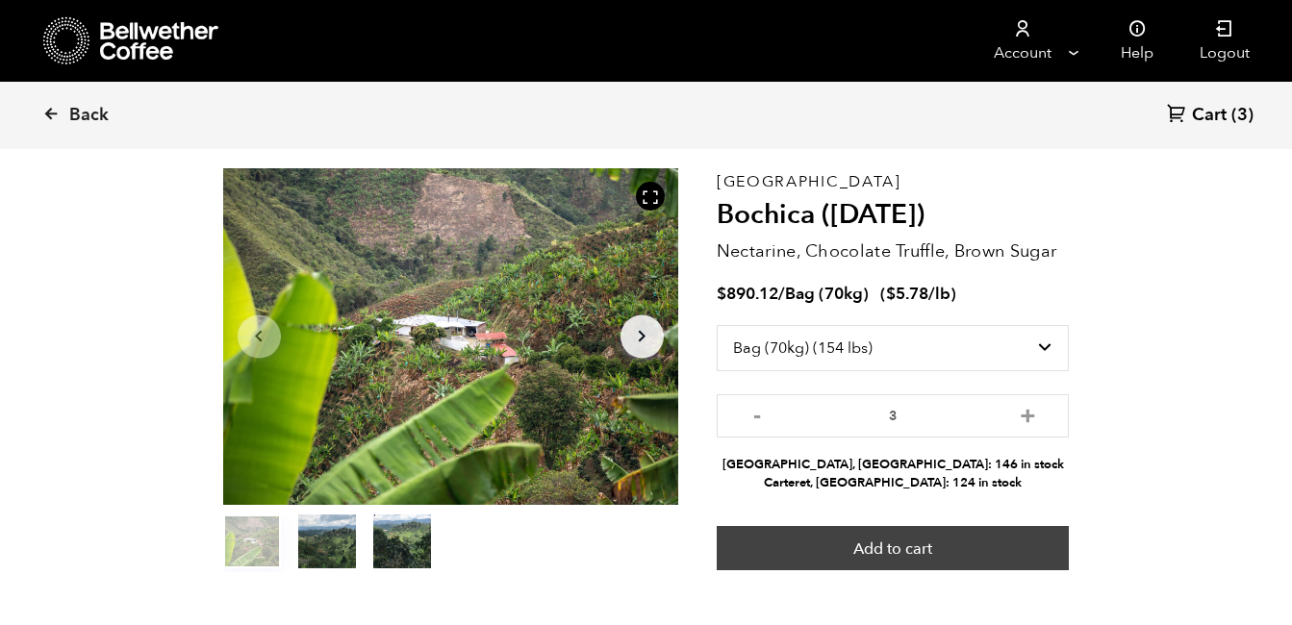 This screenshot has width=1292, height=625. What do you see at coordinates (826, 293) in the screenshot?
I see `span: Bag (70kg)` at bounding box center [826, 293].